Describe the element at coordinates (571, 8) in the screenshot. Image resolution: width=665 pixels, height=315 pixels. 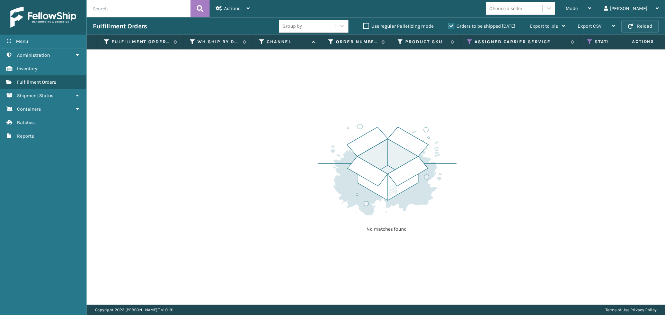
I see `span: Mode` at that location.